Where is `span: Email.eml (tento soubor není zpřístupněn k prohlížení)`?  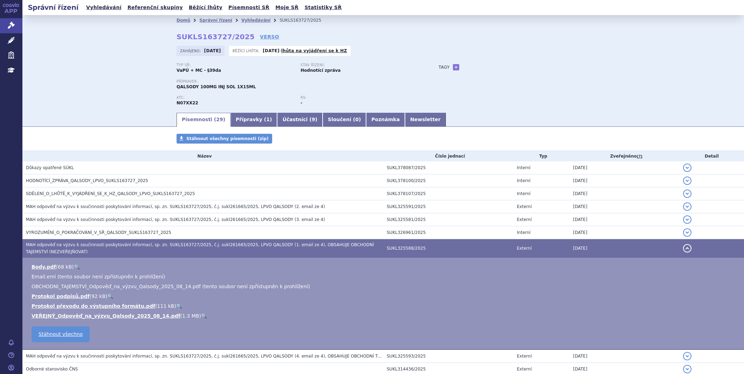
span: Email.eml (tento soubor není zpřístupněn k prohlížení) is located at coordinates (98, 277).